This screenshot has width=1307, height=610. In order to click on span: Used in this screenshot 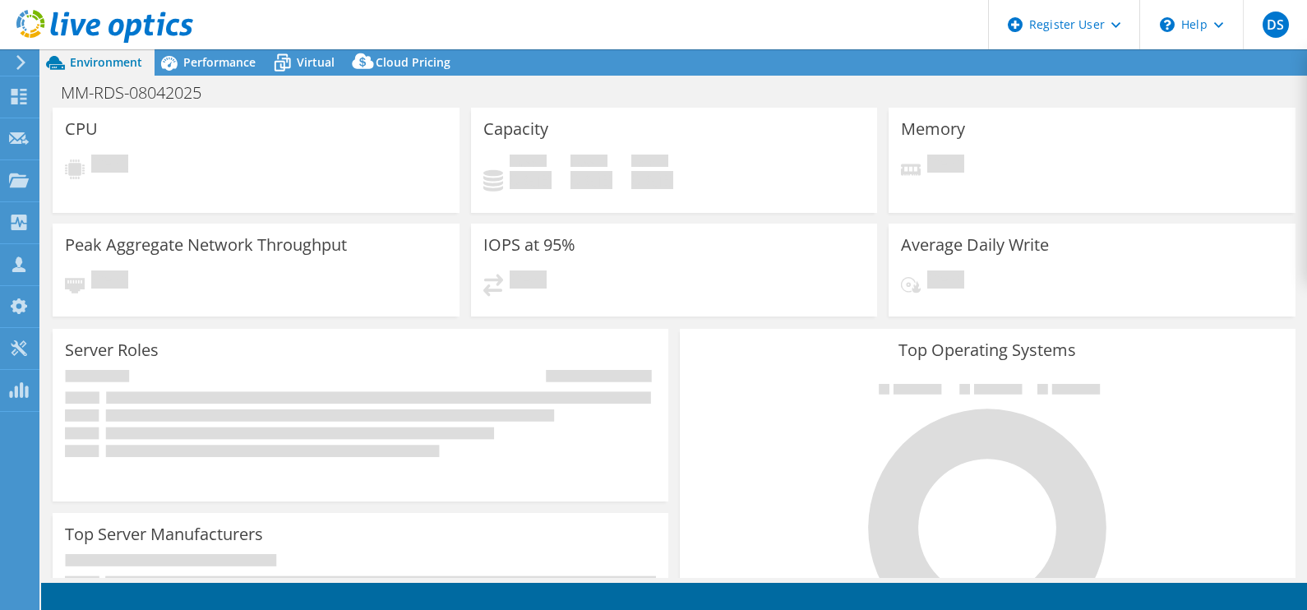, I will do `click(528, 163)`.